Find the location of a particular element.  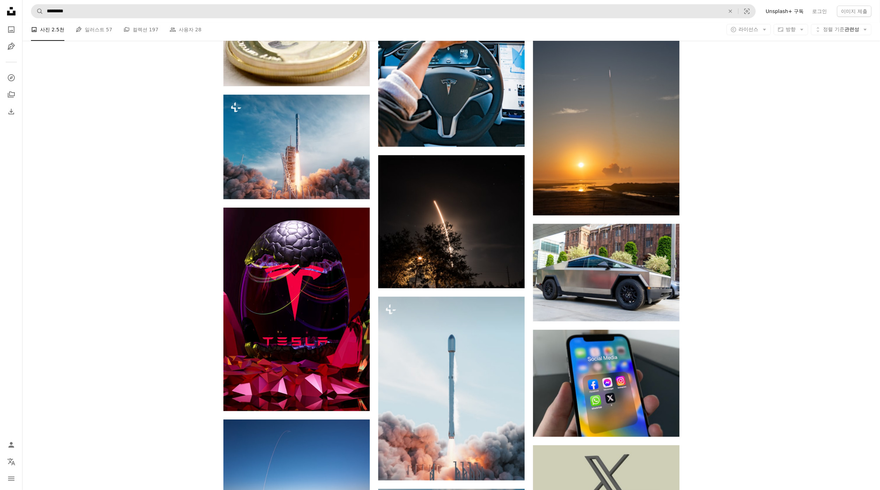

button: 메뉴 is located at coordinates (11, 479).